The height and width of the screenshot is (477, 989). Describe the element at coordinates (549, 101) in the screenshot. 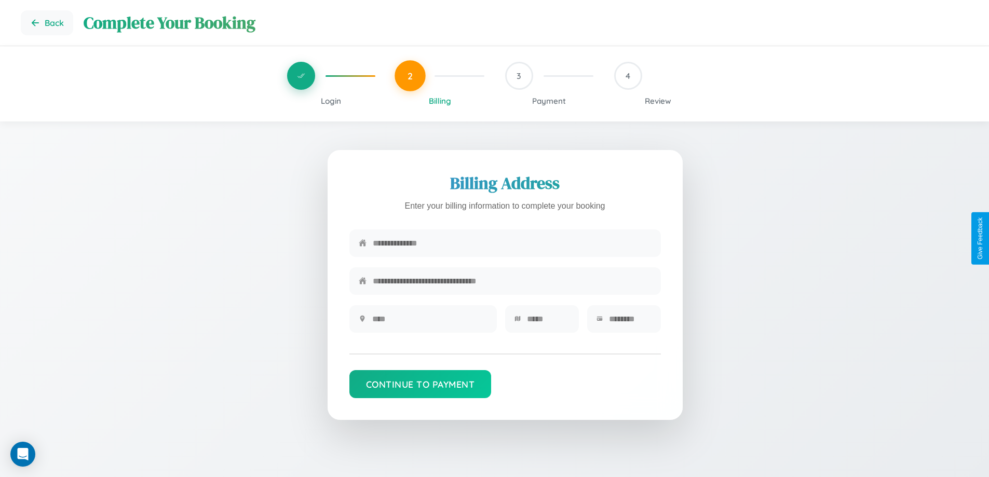

I see `span: Payment` at that location.